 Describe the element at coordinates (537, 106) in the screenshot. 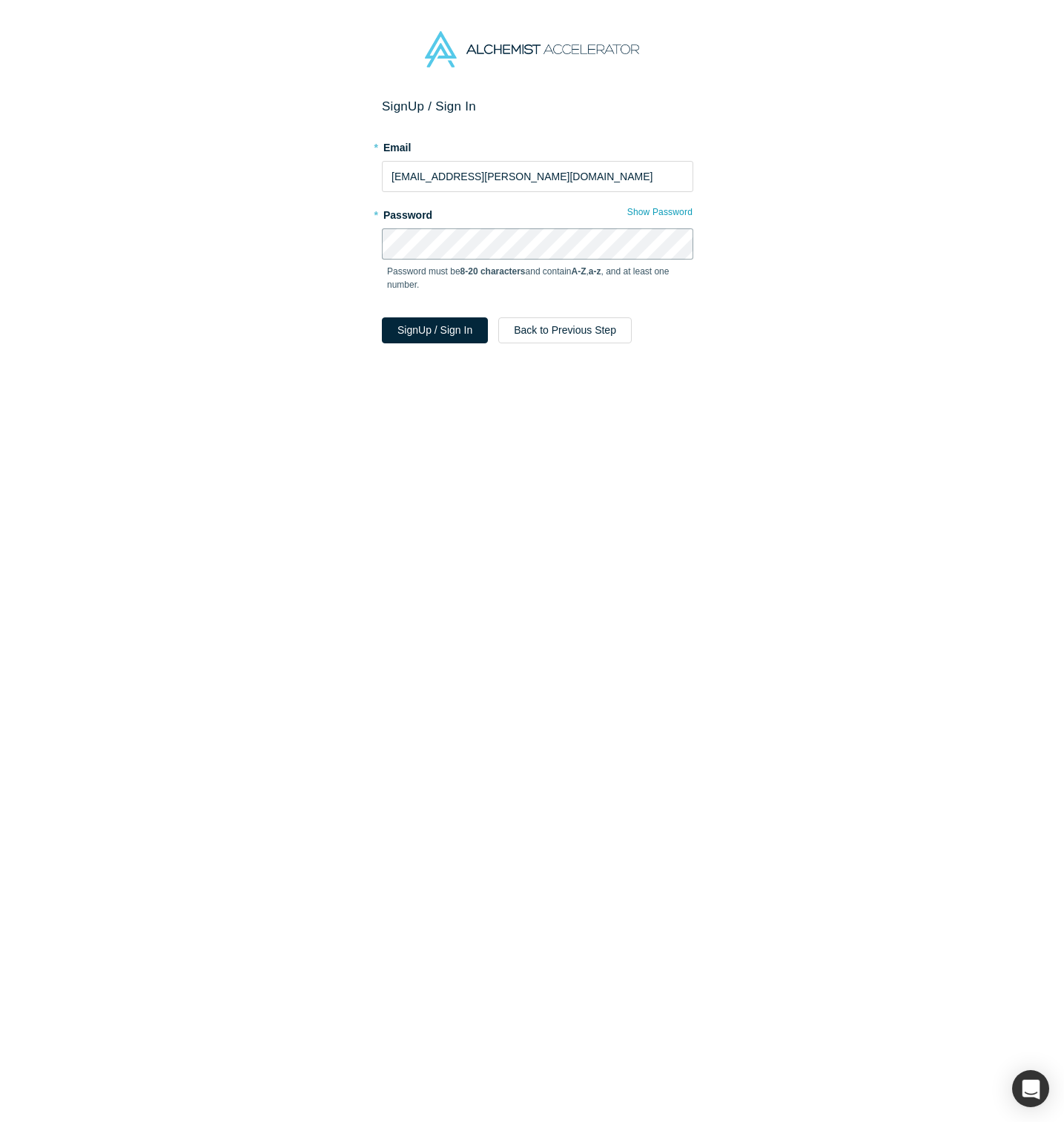

I see `h2: Sign Up / Sign In` at that location.